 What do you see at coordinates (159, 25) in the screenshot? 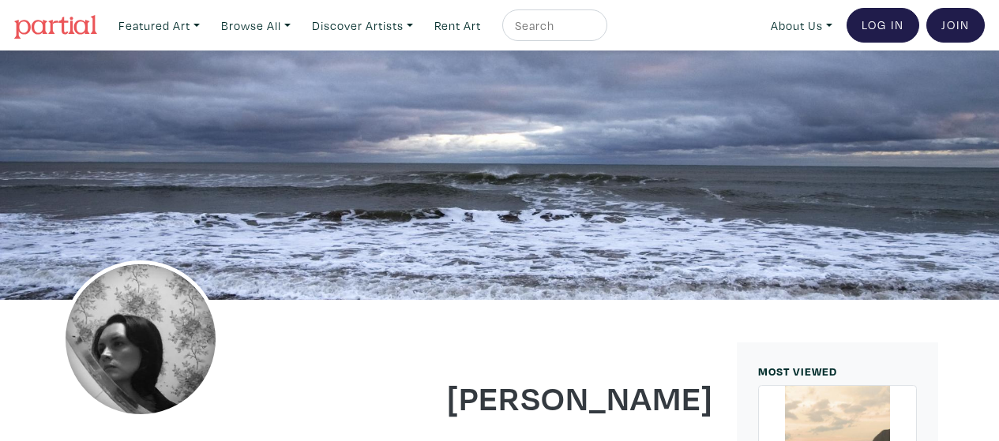
I see `a: Featured Art` at bounding box center [159, 25].